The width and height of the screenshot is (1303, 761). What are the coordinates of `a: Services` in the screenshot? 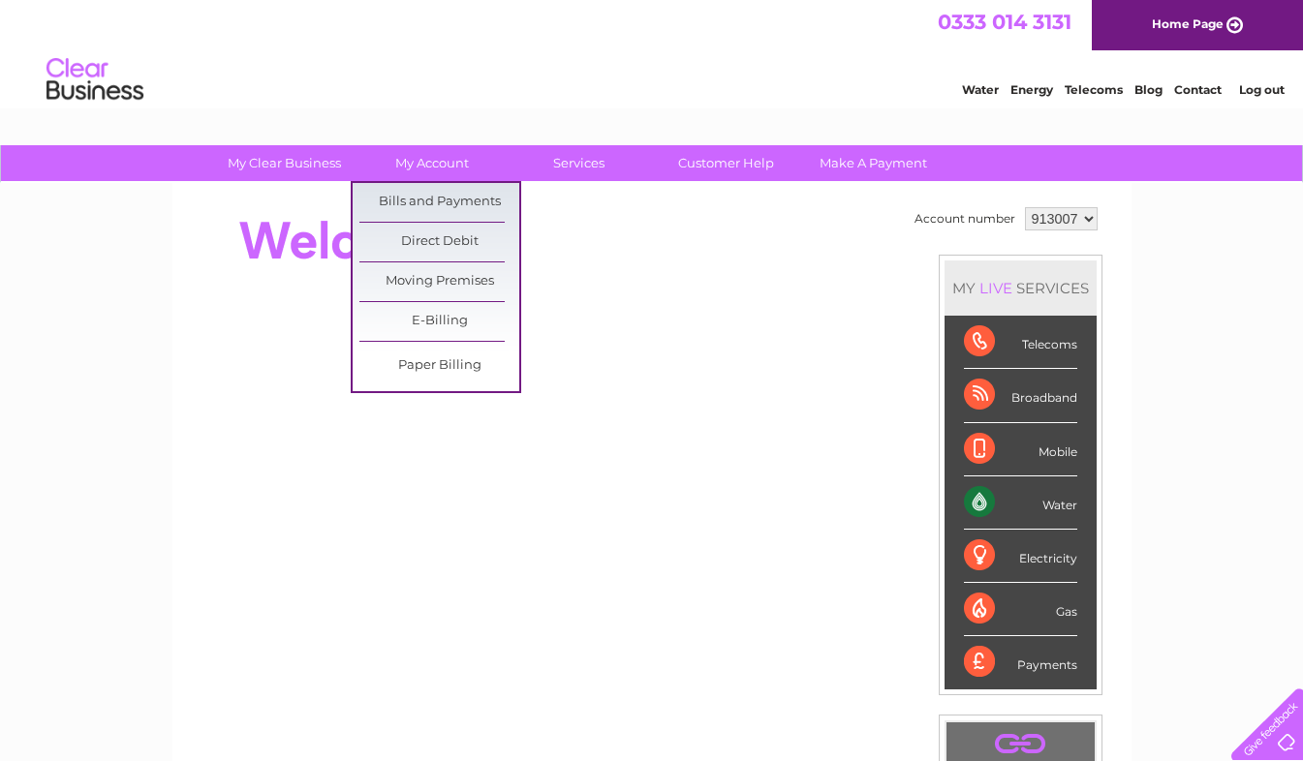 It's located at (578, 163).